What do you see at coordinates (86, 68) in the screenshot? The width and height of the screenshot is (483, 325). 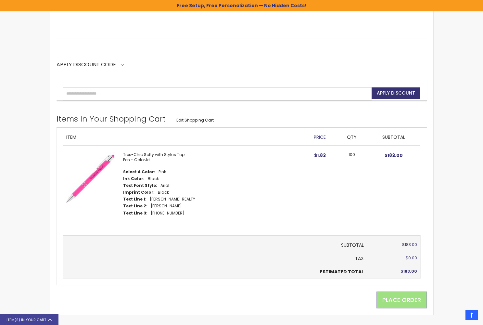 I see `strong: Apply Discount Code` at bounding box center [86, 68].